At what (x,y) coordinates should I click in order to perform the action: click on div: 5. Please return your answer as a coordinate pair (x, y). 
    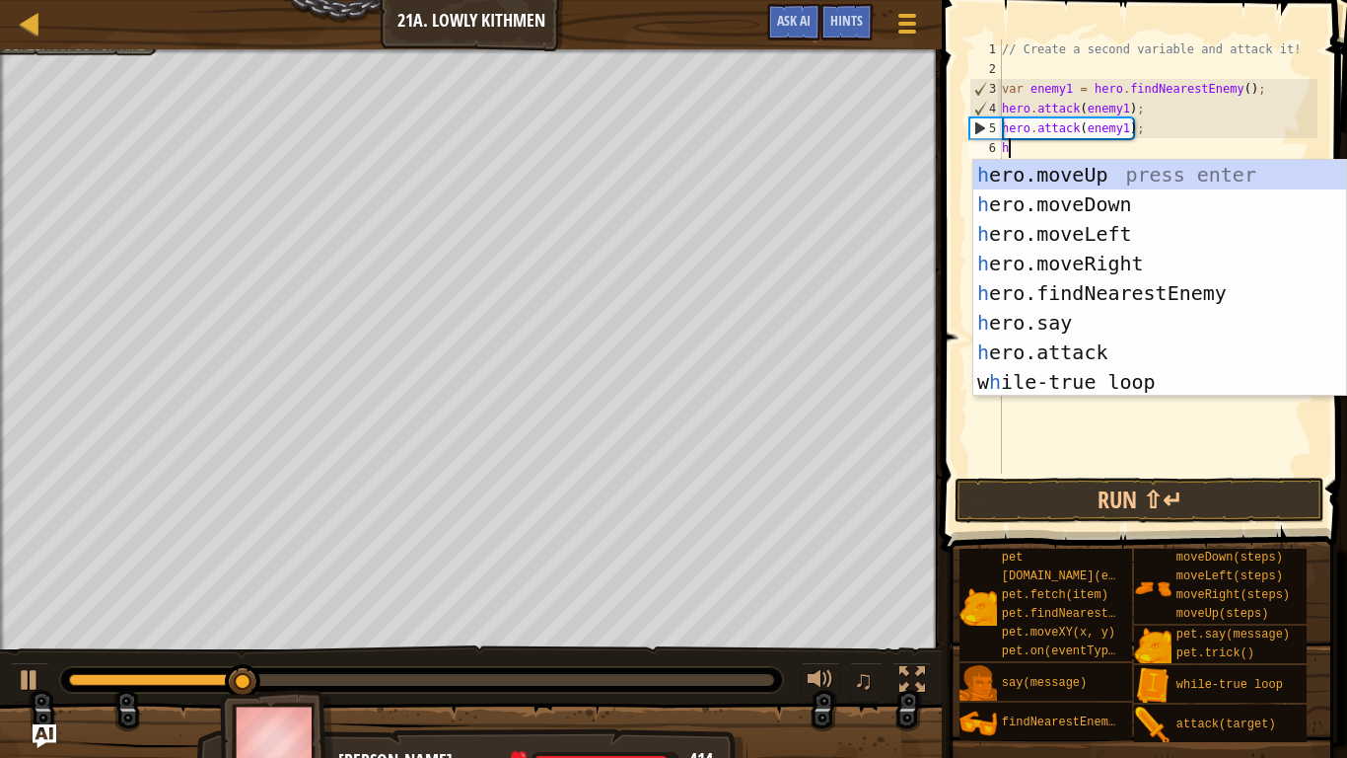
    Looking at the image, I should click on (986, 128).